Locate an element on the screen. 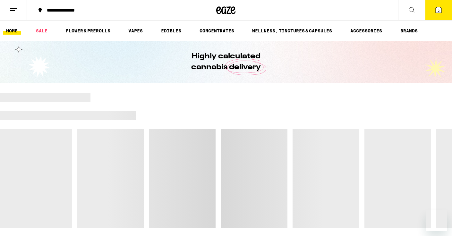  a: SALE is located at coordinates (42, 31).